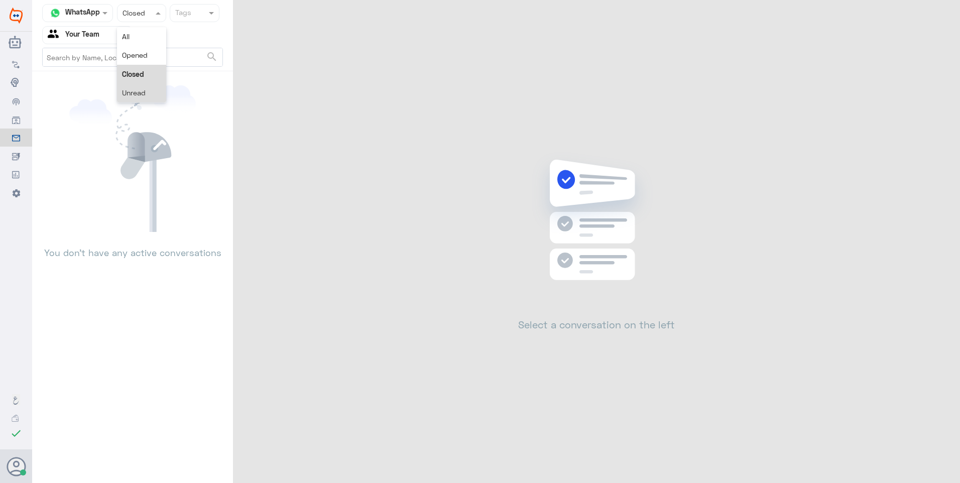 The height and width of the screenshot is (483, 960). What do you see at coordinates (212, 57) in the screenshot?
I see `span: search` at bounding box center [212, 57].